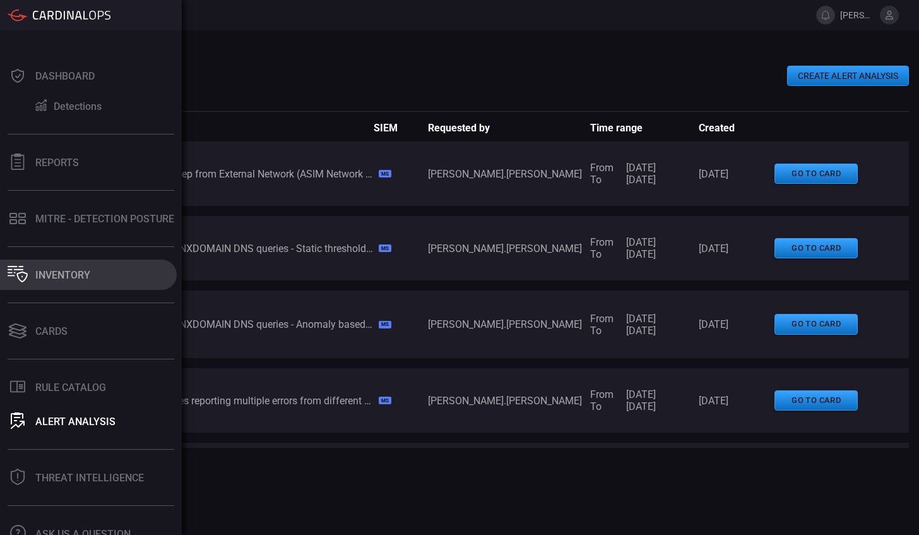 The height and width of the screenshot is (535, 919). Describe the element at coordinates (645, 128) in the screenshot. I see `span: Time range` at that location.